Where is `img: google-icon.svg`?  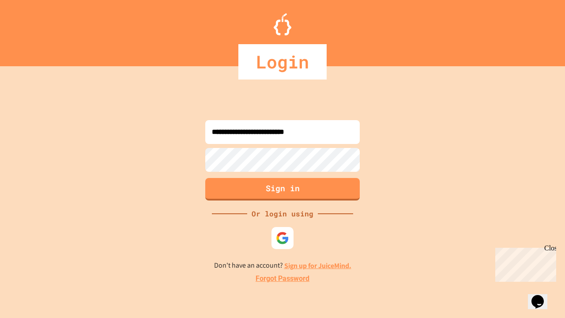 img: google-icon.svg is located at coordinates (283, 238).